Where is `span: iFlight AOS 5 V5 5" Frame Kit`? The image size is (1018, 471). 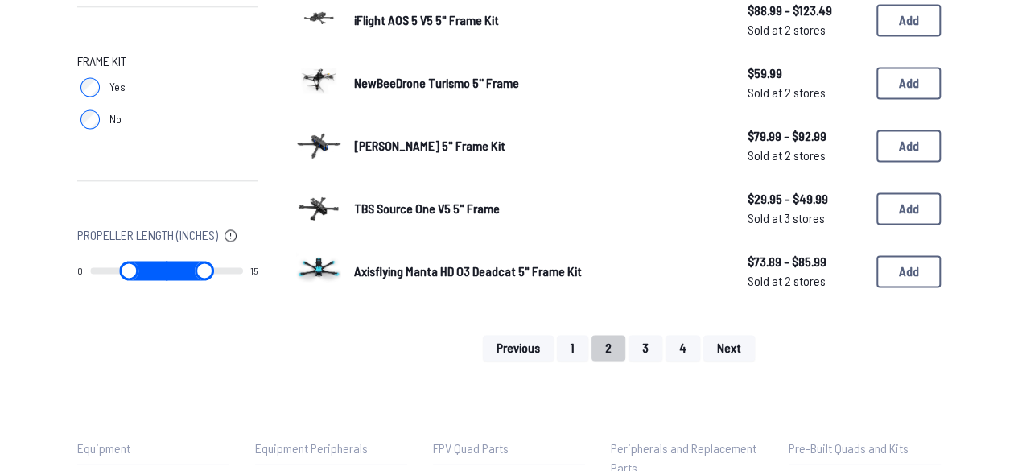
span: iFlight AOS 5 V5 5" Frame Kit is located at coordinates (426, 19).